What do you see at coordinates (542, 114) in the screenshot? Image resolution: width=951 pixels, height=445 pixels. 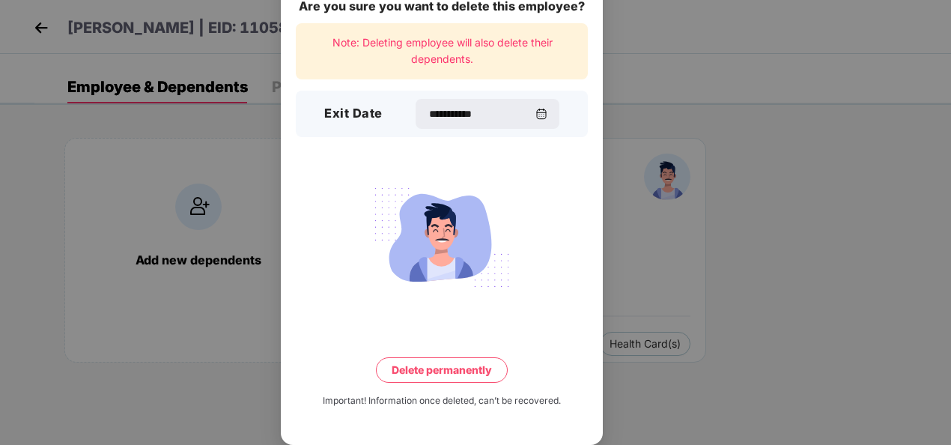 I see `img: svg+xml;base64,PHN2ZyBpZD0iQ2FsZW5kYXItMzJ4MzIiIHhtbG5zPSJodHRwOi8vd3d3LnczLm9yZy8yMDAwL3N2ZyIgd2...` at bounding box center [542, 114].